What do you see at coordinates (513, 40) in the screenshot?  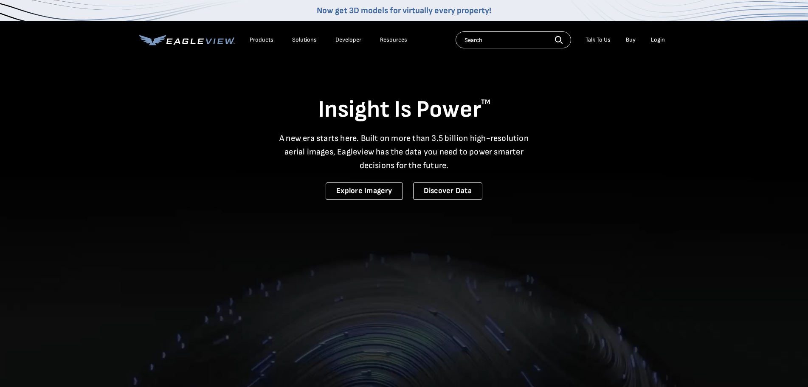 I see `input: Search` at bounding box center [513, 40].